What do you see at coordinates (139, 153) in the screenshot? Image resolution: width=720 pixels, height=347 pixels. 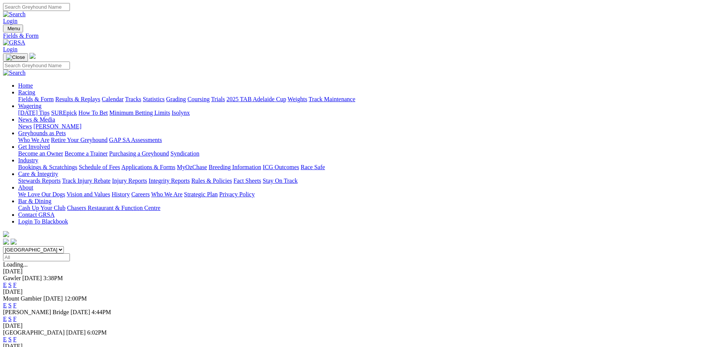 I see `a: Purchasing a Greyhound` at bounding box center [139, 153].